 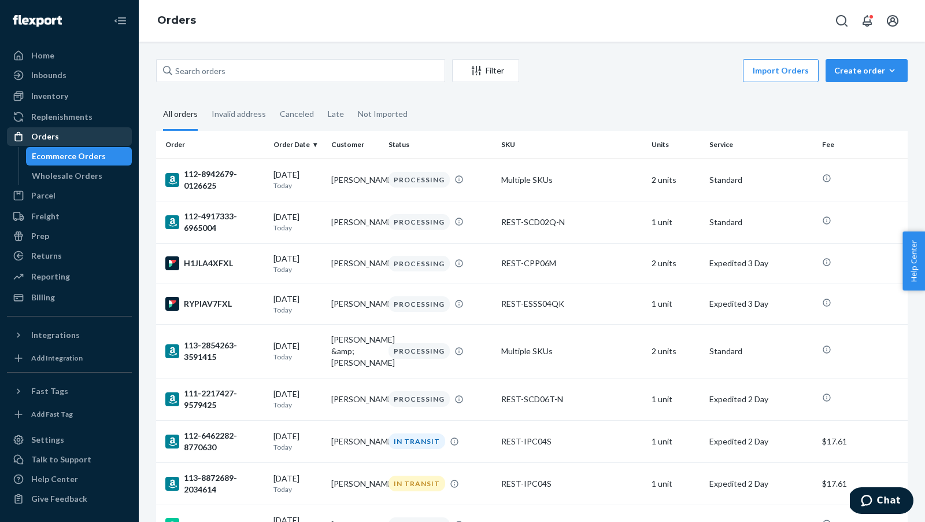 I want to click on div: Create order, so click(x=867, y=71).